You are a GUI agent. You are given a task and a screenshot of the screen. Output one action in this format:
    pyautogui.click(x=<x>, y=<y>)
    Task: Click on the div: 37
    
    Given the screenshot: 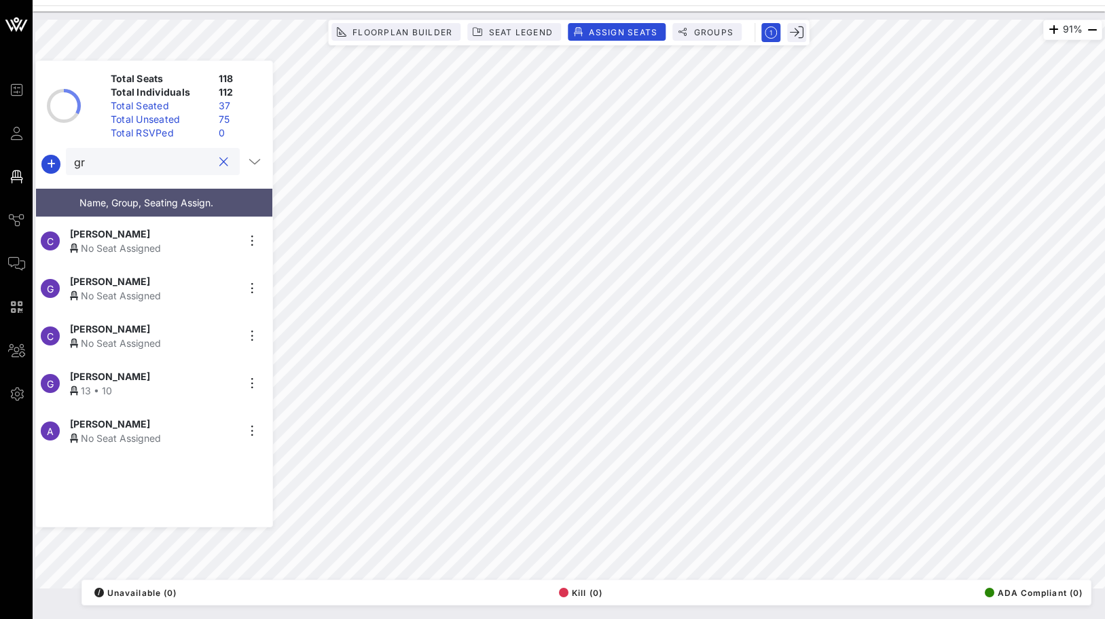 What is the action you would take?
    pyautogui.click(x=240, y=106)
    